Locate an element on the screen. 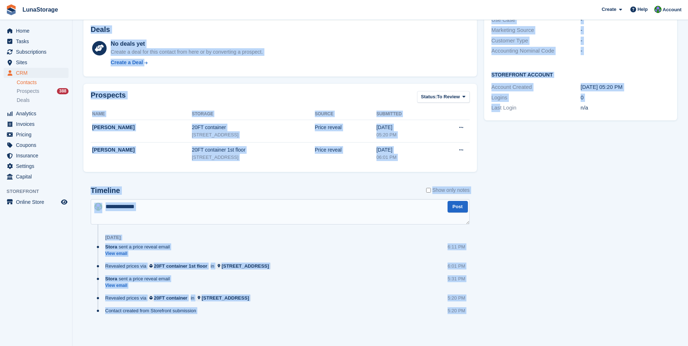 The height and width of the screenshot is (346, 688). span: Prospects is located at coordinates (28, 91).